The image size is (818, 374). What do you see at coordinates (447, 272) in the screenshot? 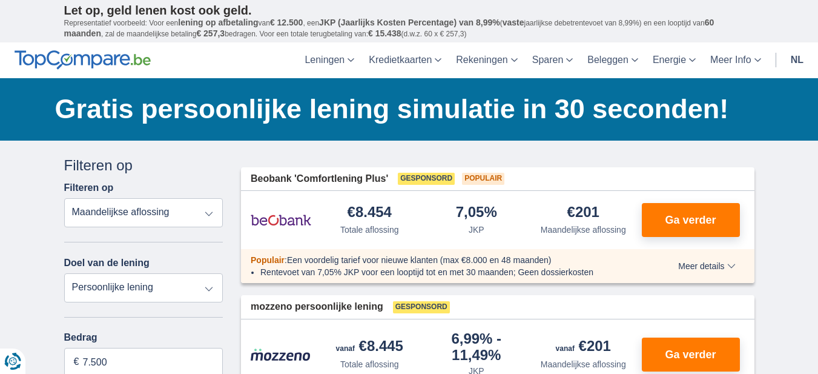
I see `li: Rentevoet van 7,05% JKP voor een looptijd tot en met 30 maanden; Geen dossierkosten` at bounding box center [447, 272].